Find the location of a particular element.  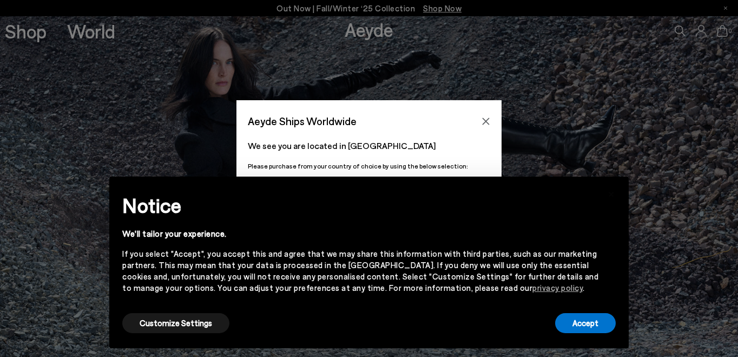

p: Please purchase from your country of choice by using the below selection: is located at coordinates (369, 166).